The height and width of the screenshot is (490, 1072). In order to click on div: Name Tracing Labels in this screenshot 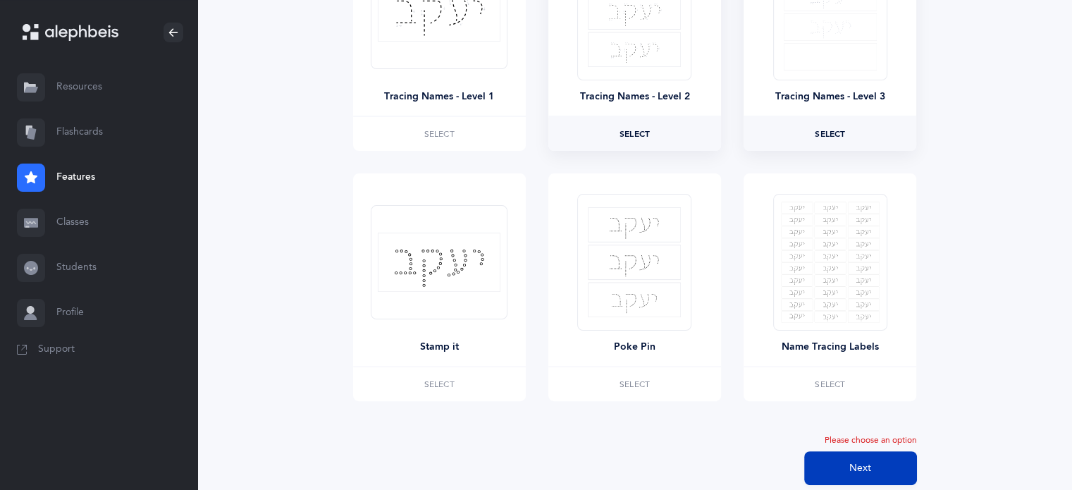, I will do `click(830, 347)`.